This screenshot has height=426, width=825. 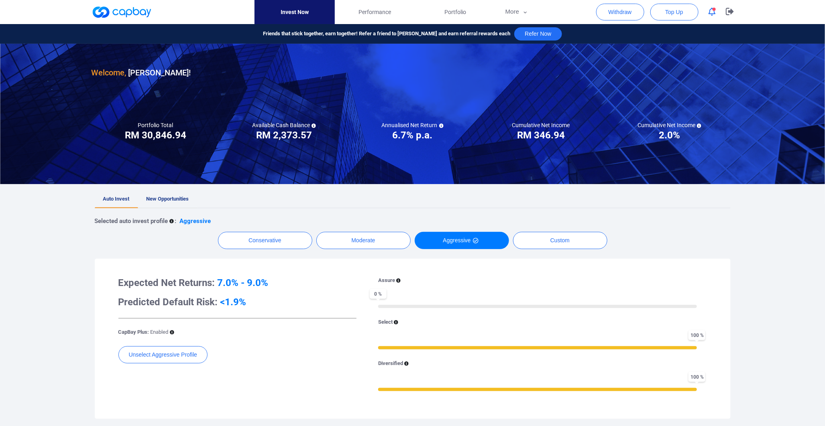 What do you see at coordinates (233, 302) in the screenshot?
I see `span: <1.9%` at bounding box center [233, 302].